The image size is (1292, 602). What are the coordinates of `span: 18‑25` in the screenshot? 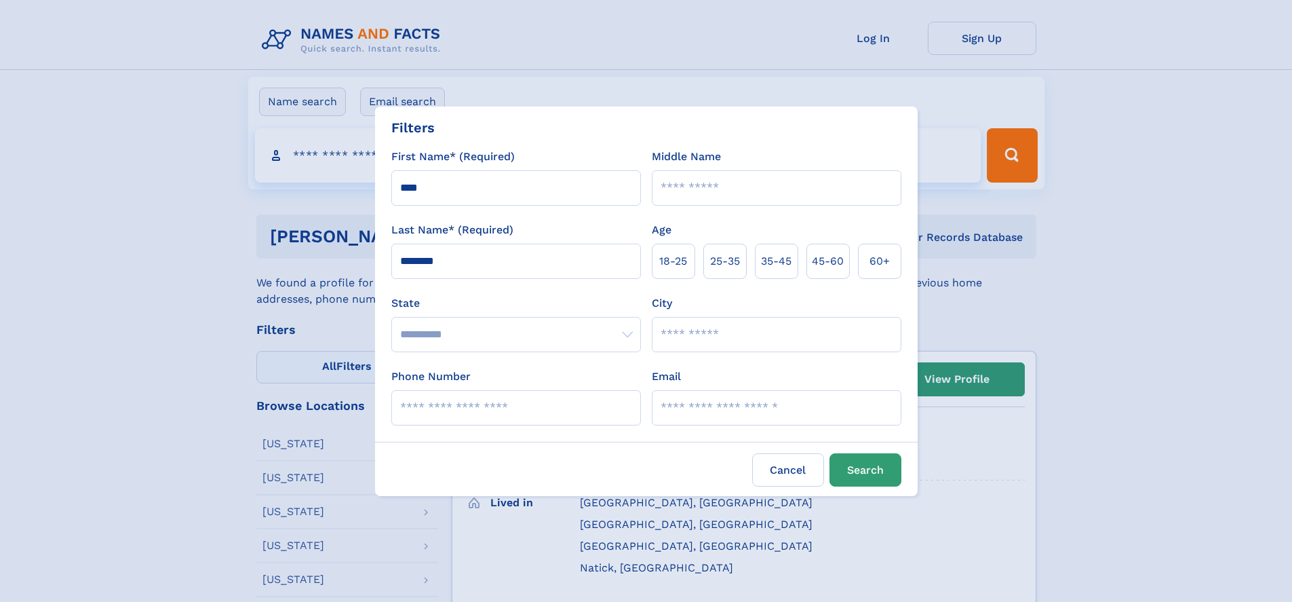 It's located at (673, 261).